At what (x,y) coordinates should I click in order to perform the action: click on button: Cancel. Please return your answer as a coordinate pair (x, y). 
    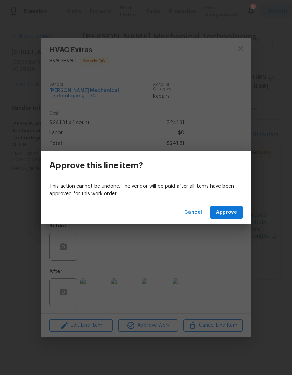
    Looking at the image, I should click on (193, 212).